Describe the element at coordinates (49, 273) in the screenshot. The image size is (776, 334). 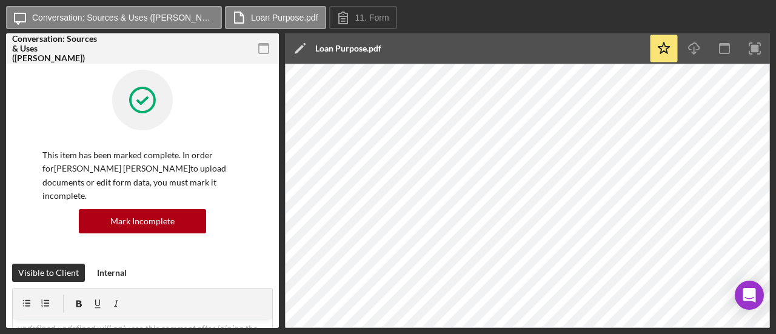
I see `button: Visible to Client` at that location.